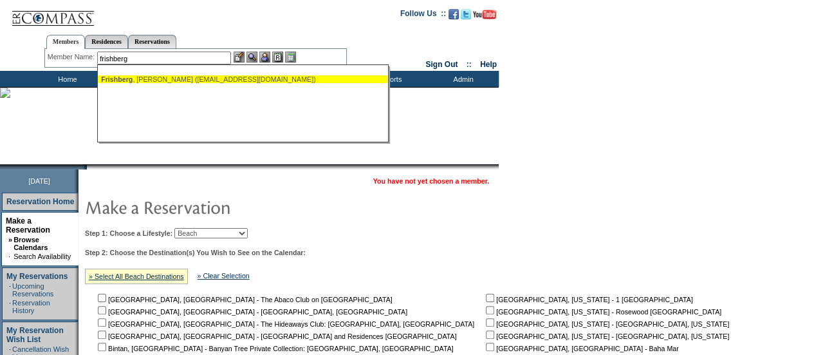 The width and height of the screenshot is (814, 355). I want to click on a: Search Availability, so click(42, 256).